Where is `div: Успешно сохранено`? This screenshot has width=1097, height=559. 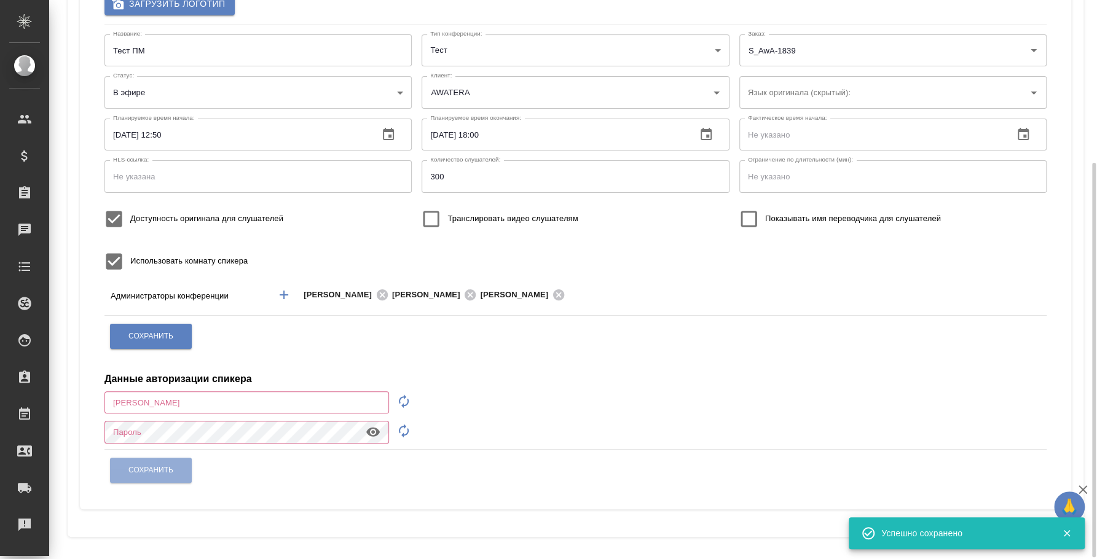
div: Успешно сохранено is located at coordinates (962, 533).